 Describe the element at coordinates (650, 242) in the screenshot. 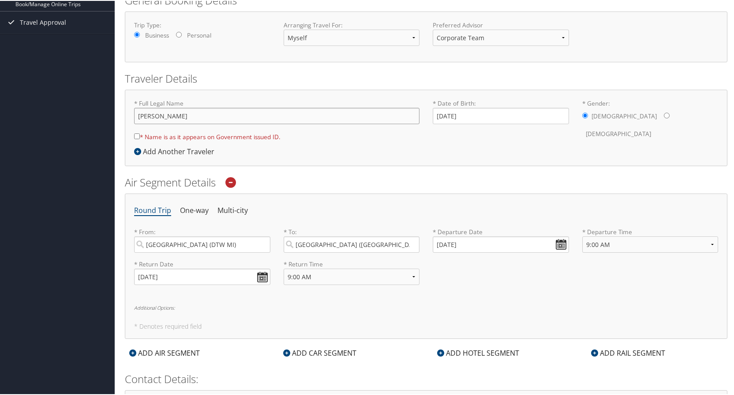

I see `label: * Departure Time` at that location.